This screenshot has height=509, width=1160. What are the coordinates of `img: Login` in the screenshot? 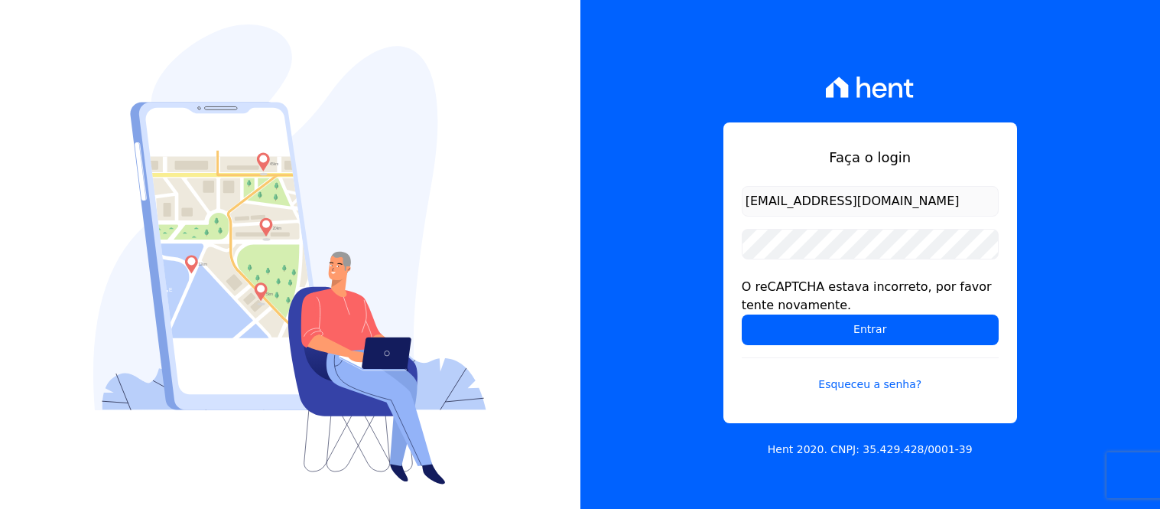 It's located at (290, 254).